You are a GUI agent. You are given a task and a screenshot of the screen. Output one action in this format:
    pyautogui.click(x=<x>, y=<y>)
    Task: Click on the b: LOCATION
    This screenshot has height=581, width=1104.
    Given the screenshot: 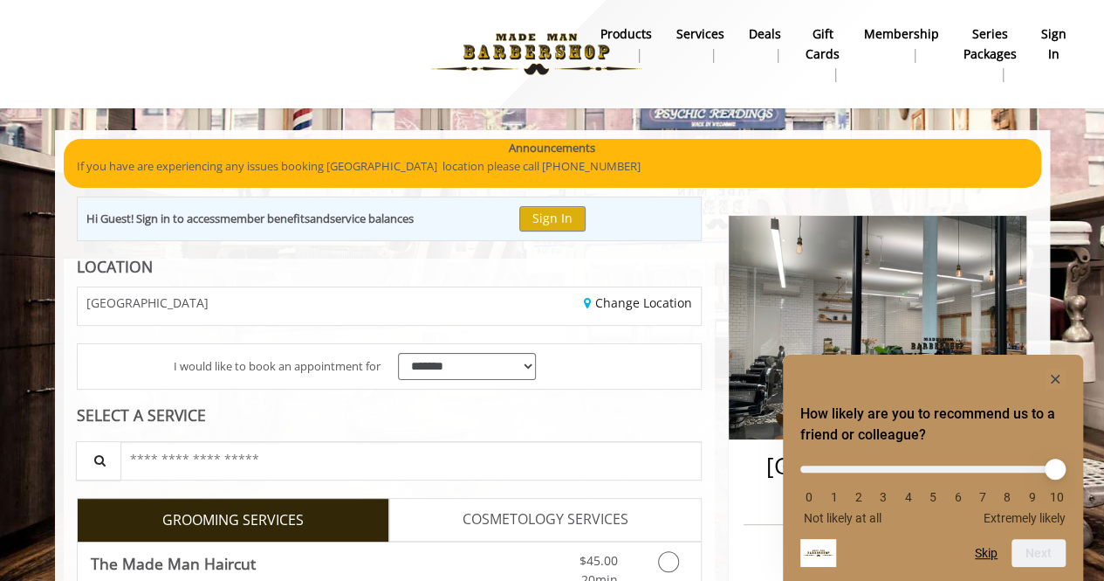 What is the action you would take?
    pyautogui.click(x=114, y=266)
    